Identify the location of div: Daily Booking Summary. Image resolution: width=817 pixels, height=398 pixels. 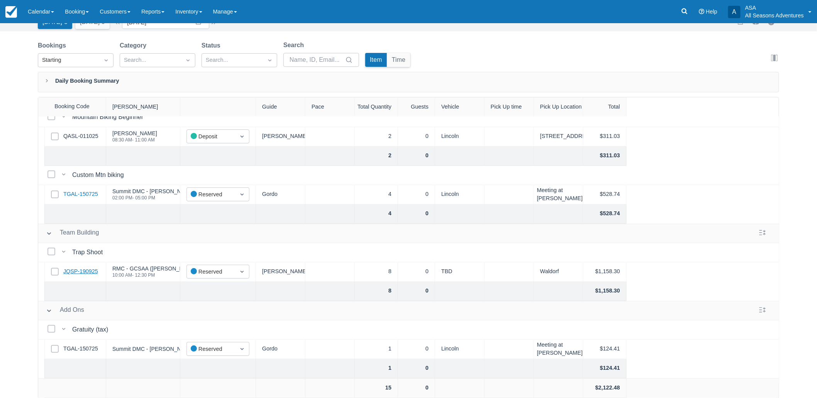
(409, 82).